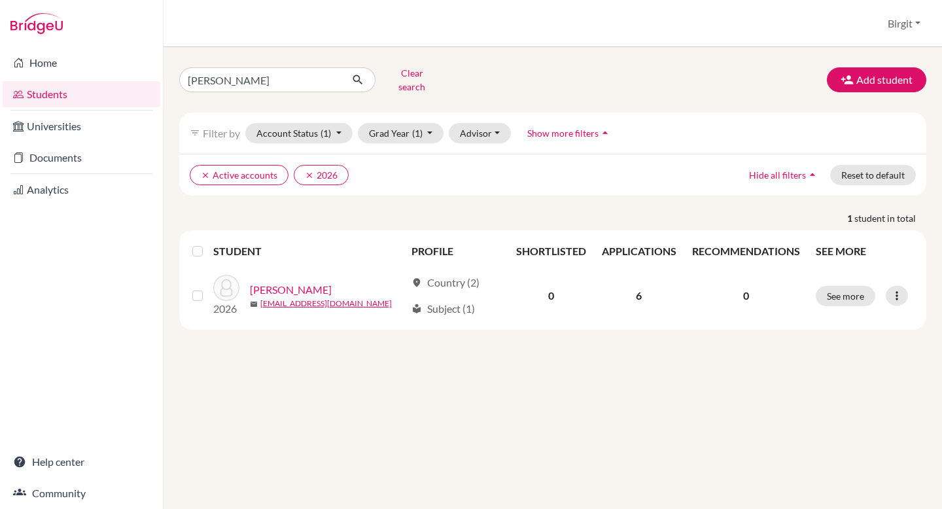  I want to click on button: Show more filtersarrow_drop_up, so click(569, 133).